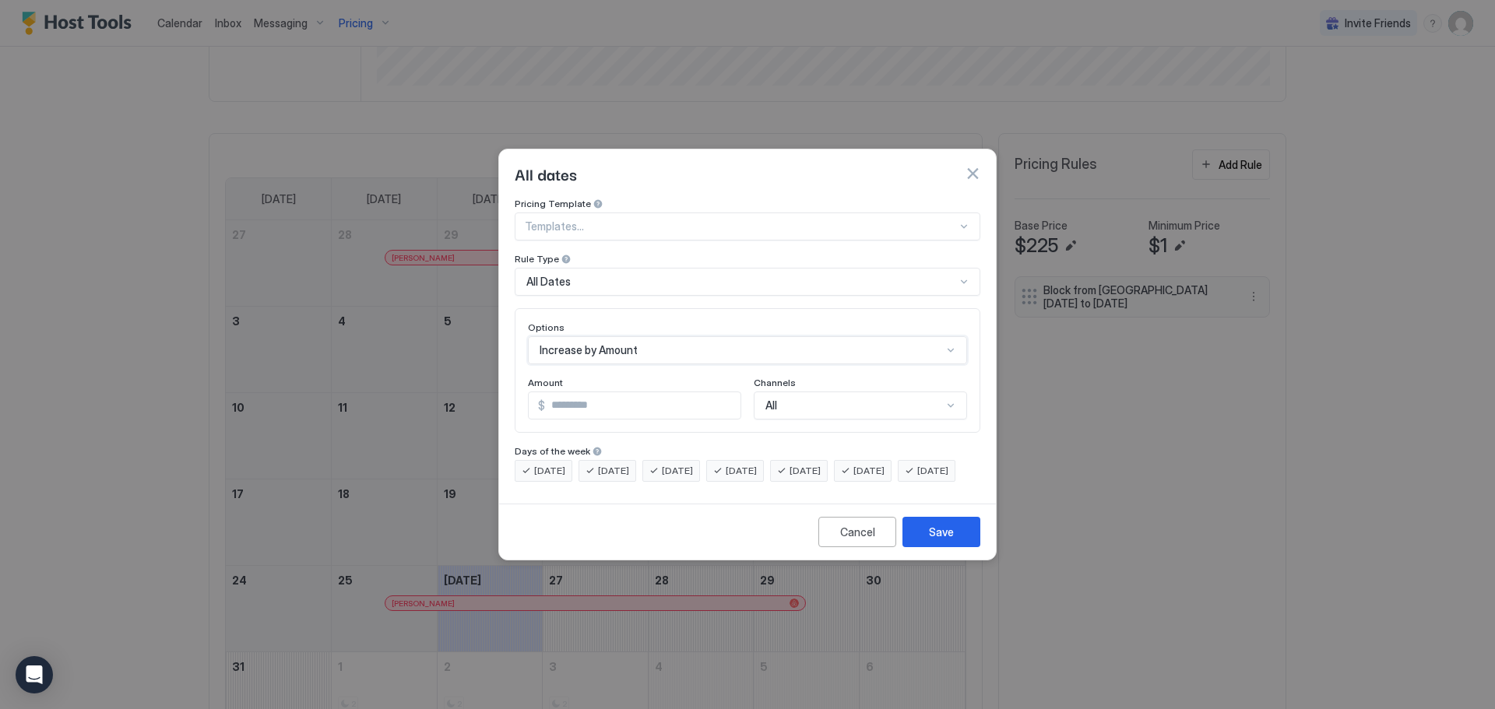 The width and height of the screenshot is (1495, 709). What do you see at coordinates (775, 382) in the screenshot?
I see `span: Channels` at bounding box center [775, 382].